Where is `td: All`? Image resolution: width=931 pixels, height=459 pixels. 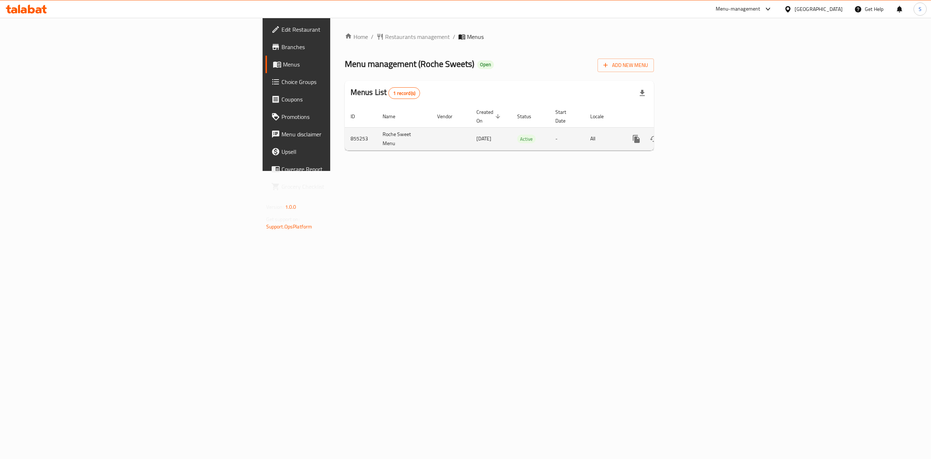 td: All is located at coordinates (603, 139).